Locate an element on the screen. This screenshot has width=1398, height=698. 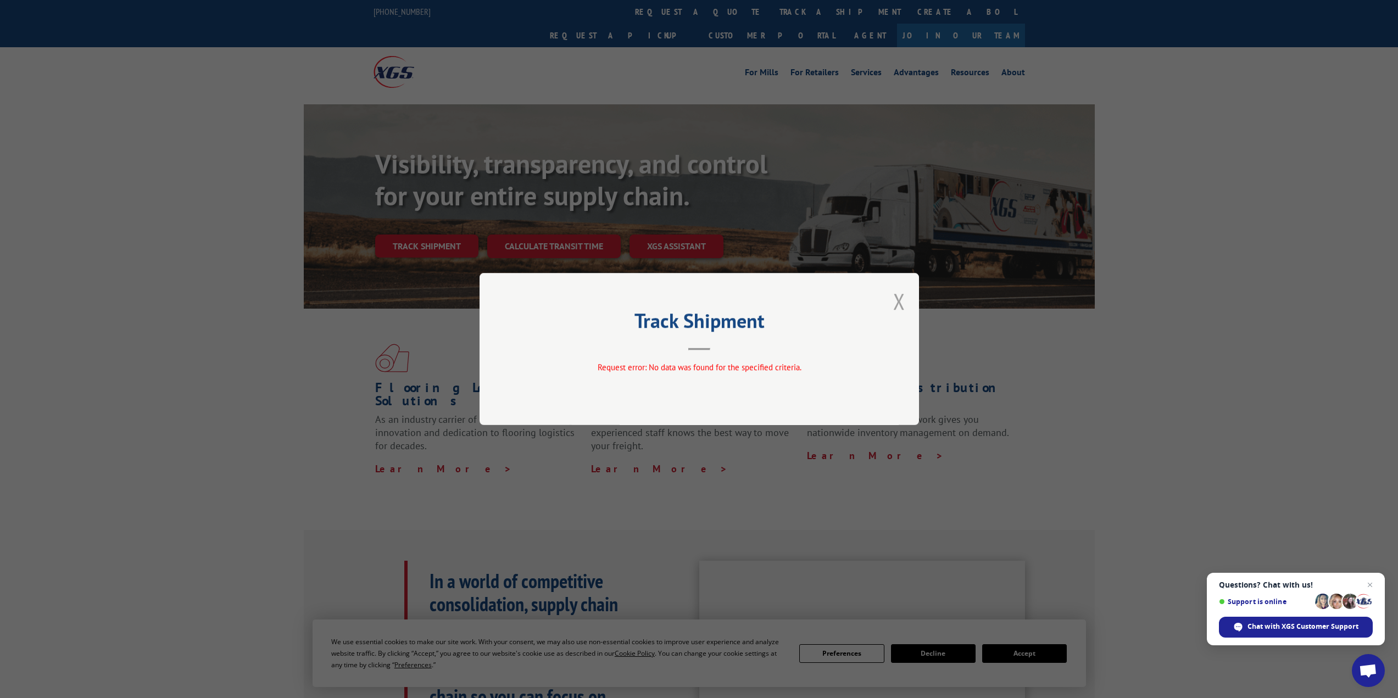
h2: Track Shipment is located at coordinates (699, 324).